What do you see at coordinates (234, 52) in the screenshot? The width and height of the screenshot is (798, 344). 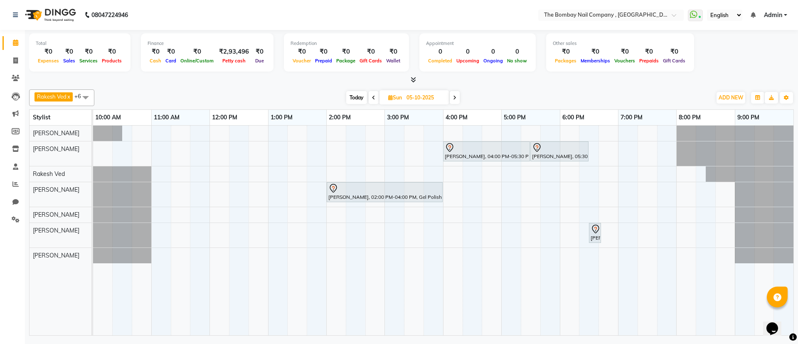 I see `div: ₹2,93,496` at bounding box center [234, 52].